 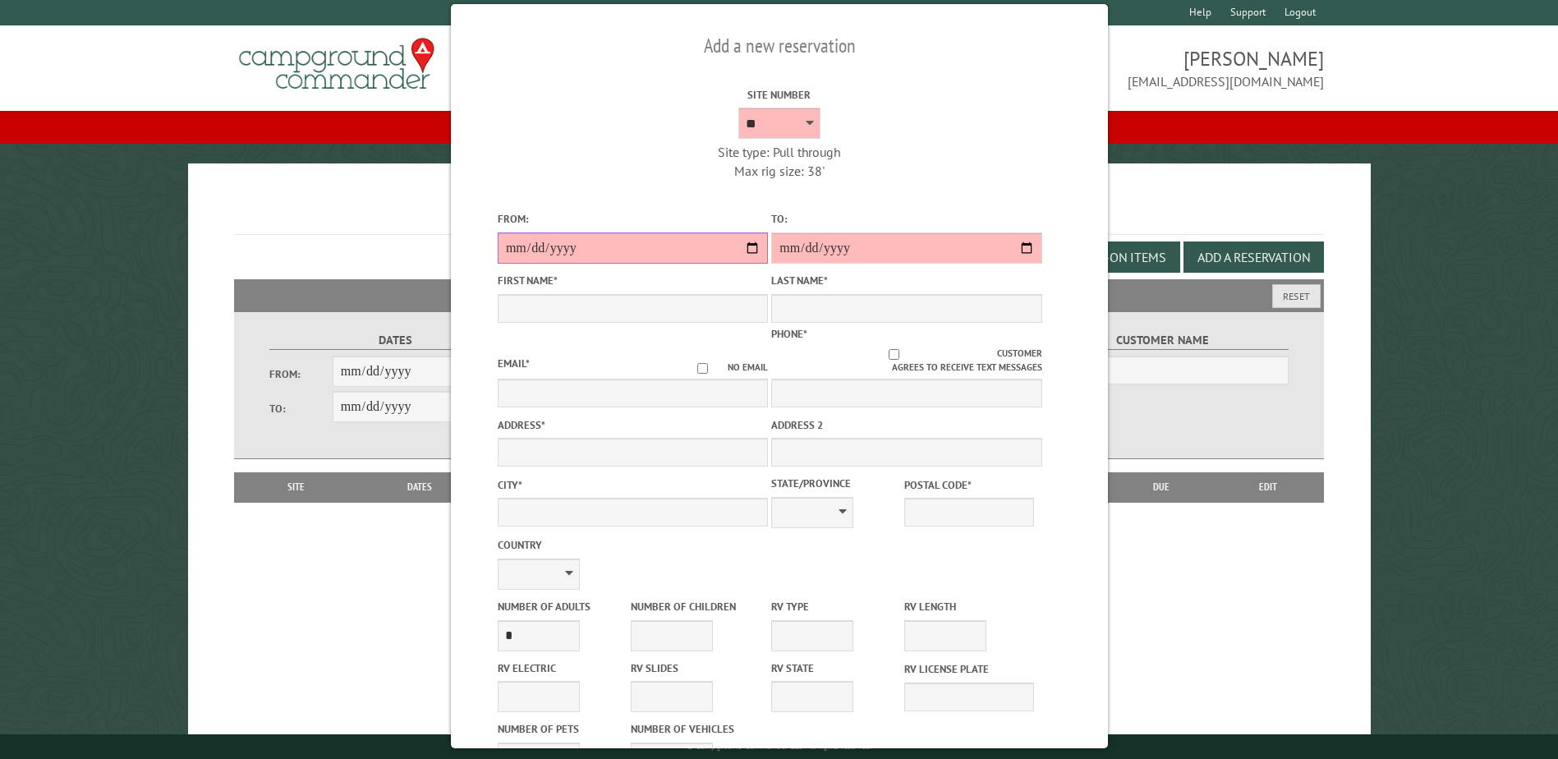 What do you see at coordinates (695, 729) in the screenshot?
I see `label: Number of Vehicles` at bounding box center [695, 729].